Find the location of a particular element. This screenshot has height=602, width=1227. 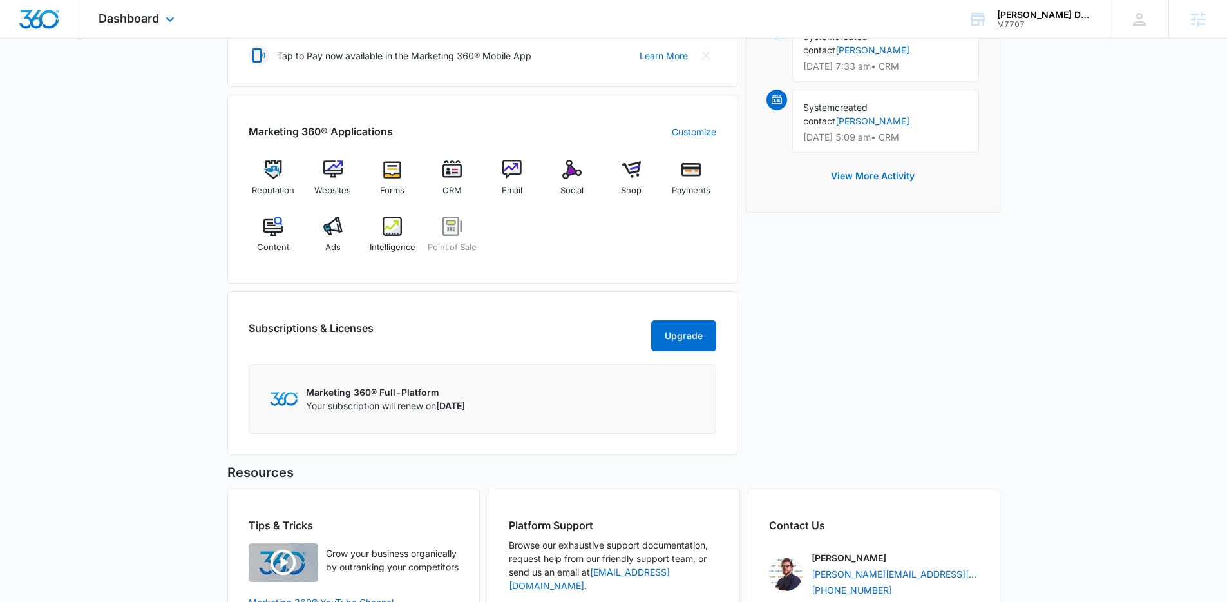

span: Point of Sale is located at coordinates (452, 247).